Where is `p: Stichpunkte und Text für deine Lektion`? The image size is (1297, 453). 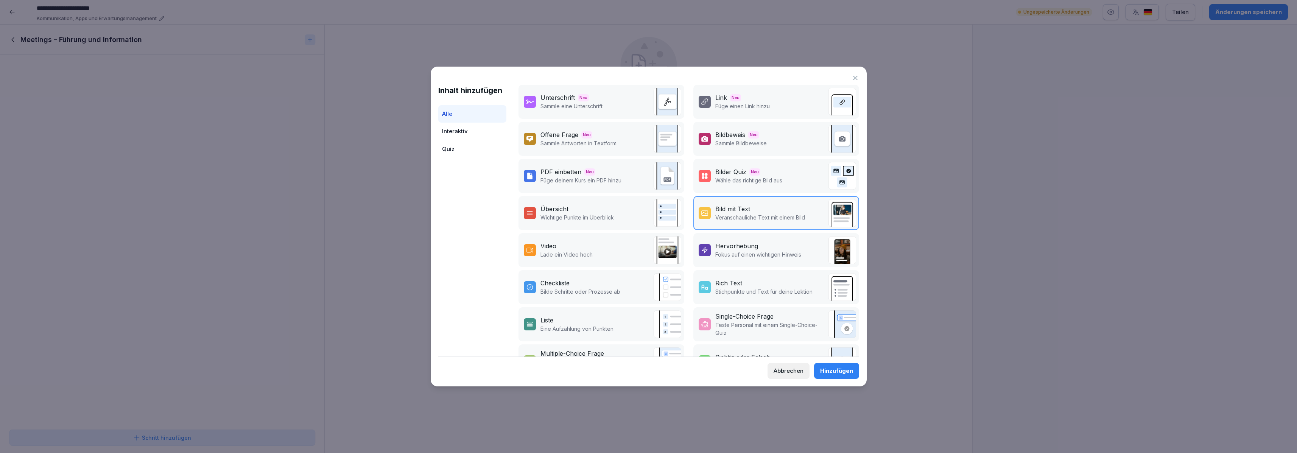
p: Stichpunkte und Text für deine Lektion is located at coordinates (763, 291).